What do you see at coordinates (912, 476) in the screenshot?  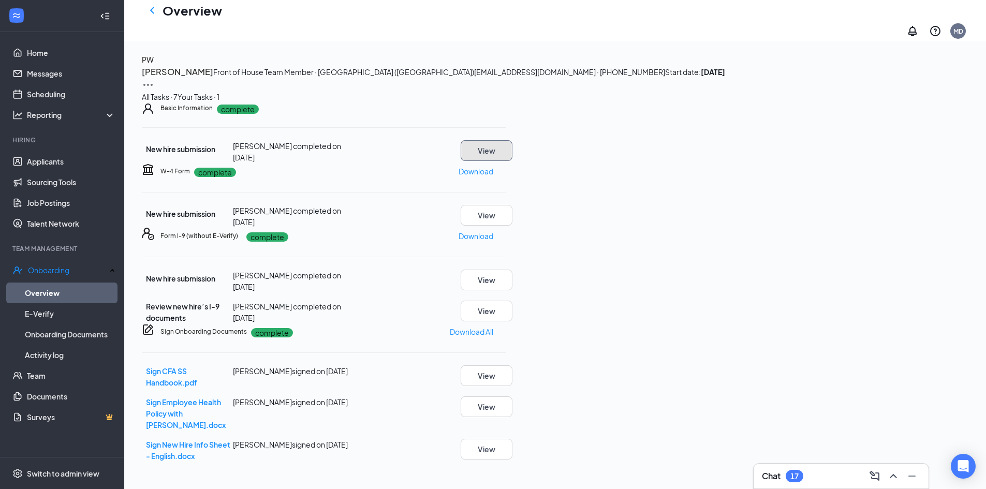 I see `svg: Minimize` at bounding box center [912, 476].